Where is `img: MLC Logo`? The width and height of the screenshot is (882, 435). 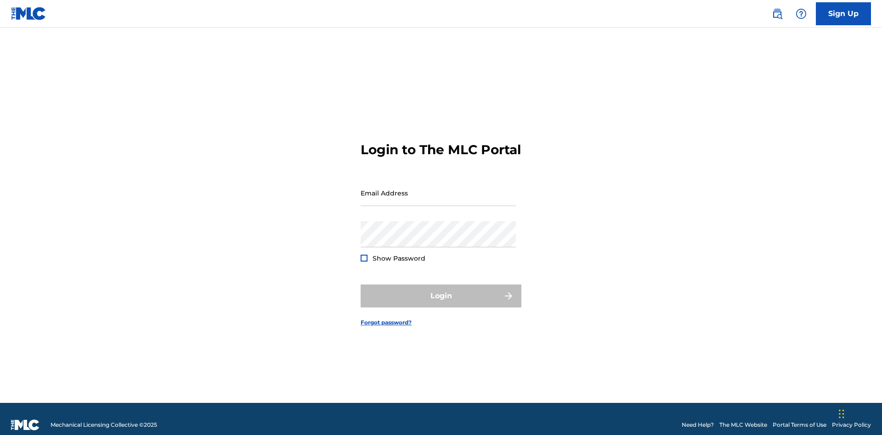 img: MLC Logo is located at coordinates (28, 13).